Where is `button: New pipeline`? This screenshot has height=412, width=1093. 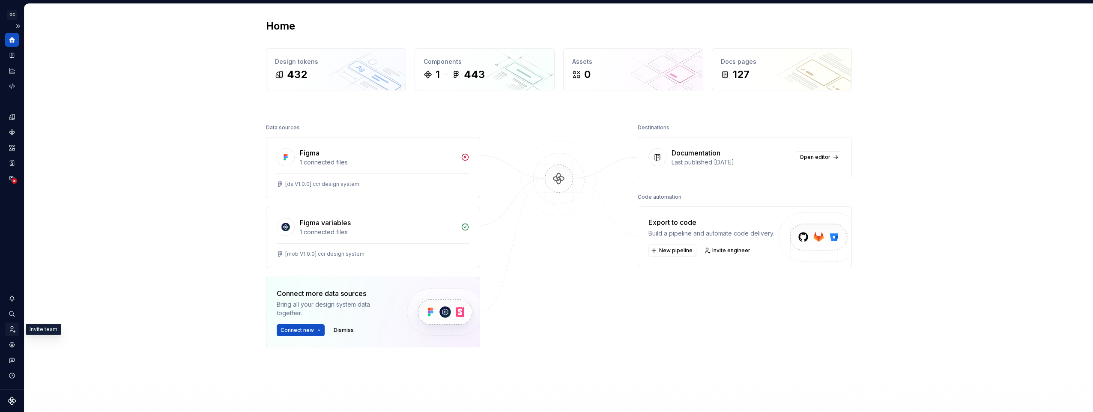
button: New pipeline is located at coordinates (673, 251).